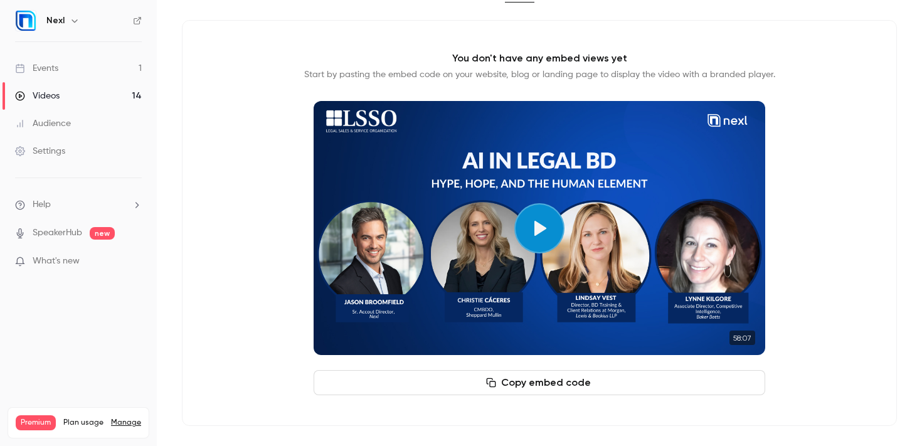 This screenshot has height=446, width=922. What do you see at coordinates (40, 151) in the screenshot?
I see `div: Settings` at bounding box center [40, 151].